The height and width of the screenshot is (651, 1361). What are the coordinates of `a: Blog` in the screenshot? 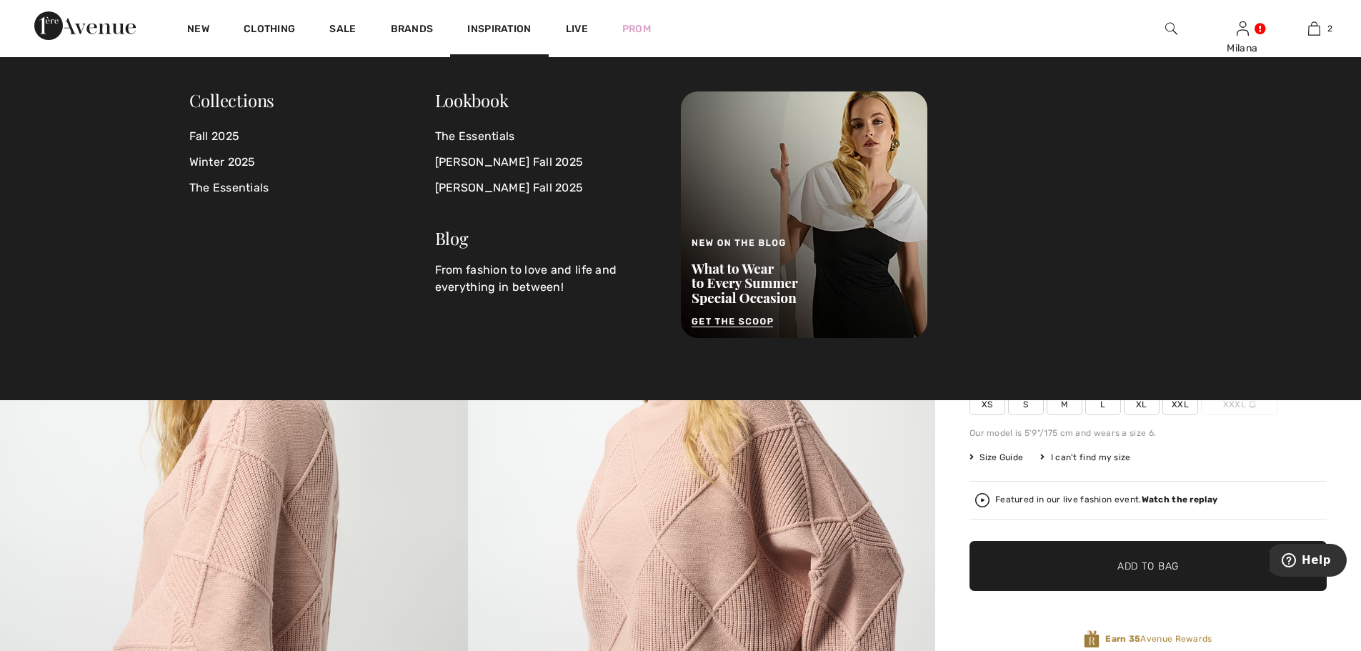 It's located at (452, 238).